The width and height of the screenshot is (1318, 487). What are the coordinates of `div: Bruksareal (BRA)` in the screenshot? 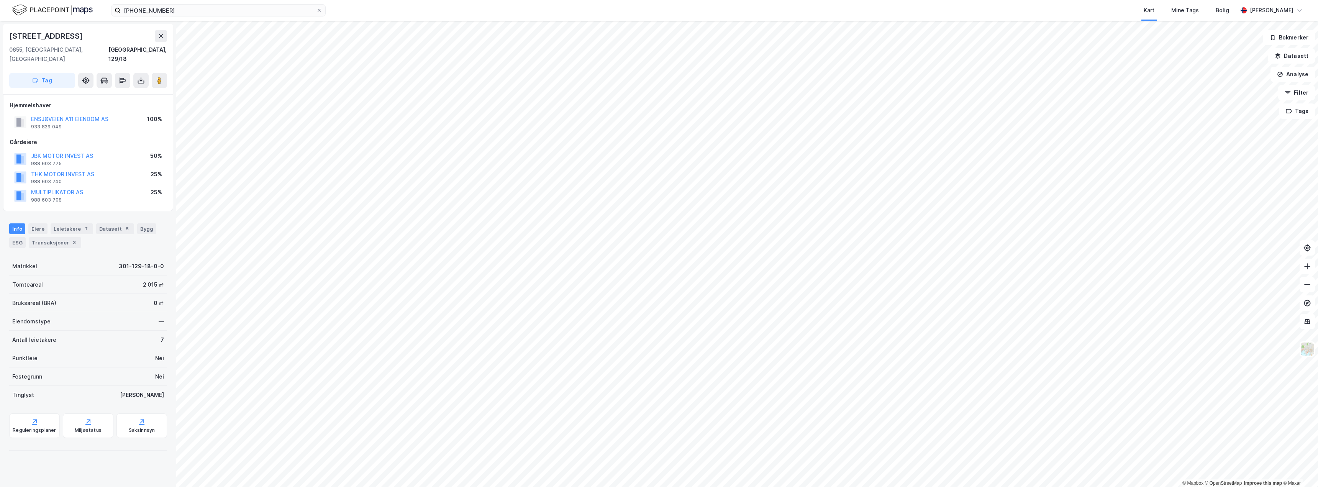 It's located at (34, 303).